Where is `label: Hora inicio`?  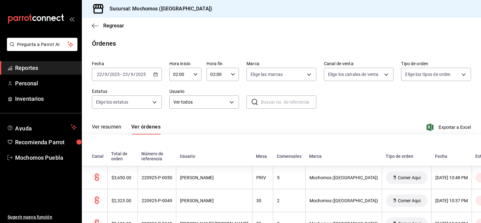 label: Hora inicio is located at coordinates (185, 64).